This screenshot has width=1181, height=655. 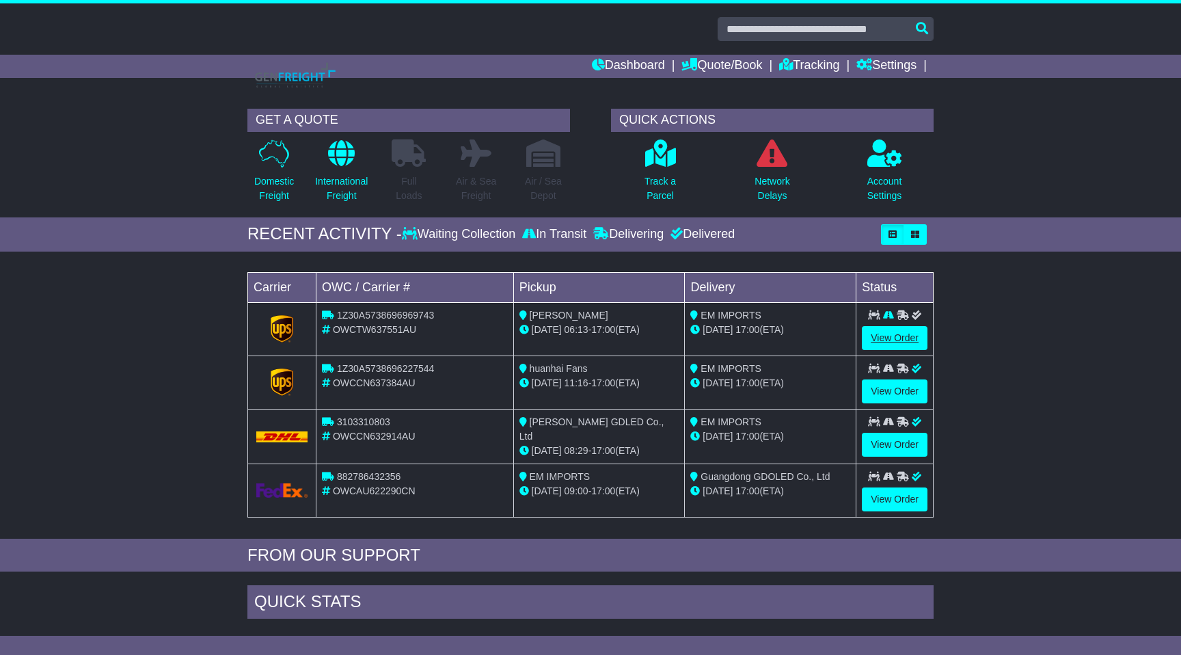 What do you see at coordinates (409, 189) in the screenshot?
I see `p: Full Loads` at bounding box center [409, 189].